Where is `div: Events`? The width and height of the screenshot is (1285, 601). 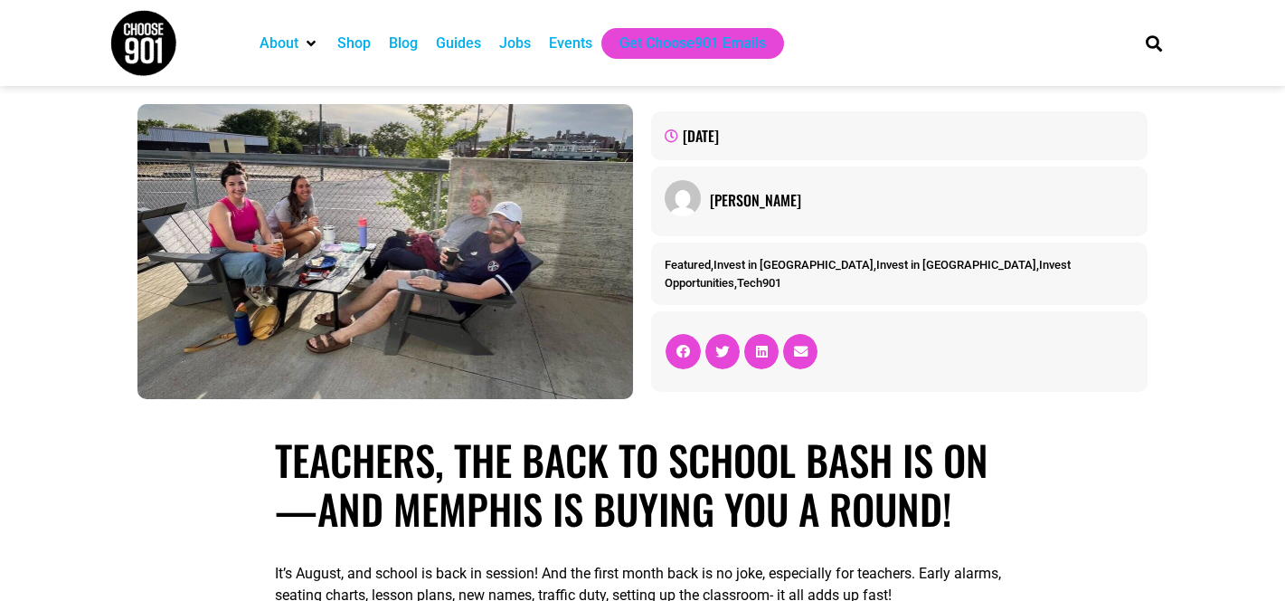
div: Events is located at coordinates (571, 43).